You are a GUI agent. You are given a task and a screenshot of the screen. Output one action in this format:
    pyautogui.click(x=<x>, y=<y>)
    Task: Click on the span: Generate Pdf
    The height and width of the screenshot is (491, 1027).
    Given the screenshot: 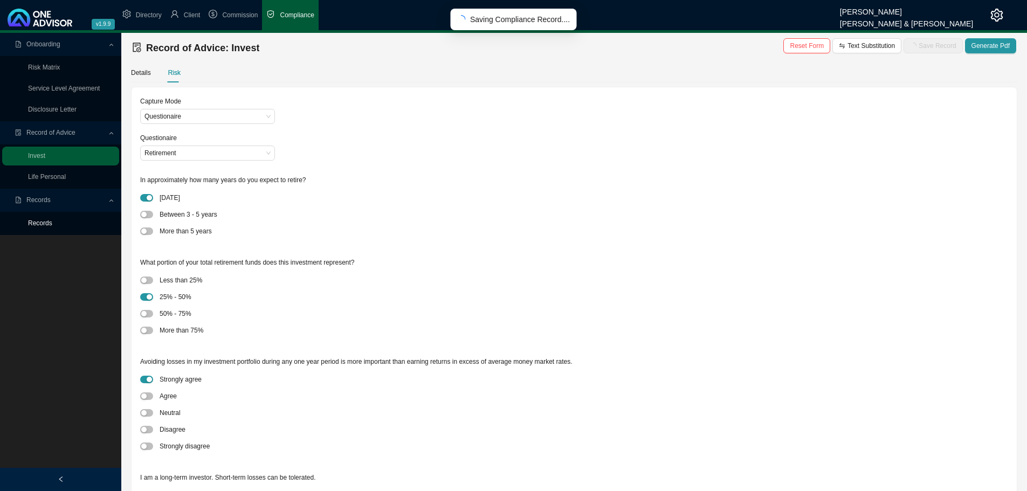 What is the action you would take?
    pyautogui.click(x=990, y=46)
    